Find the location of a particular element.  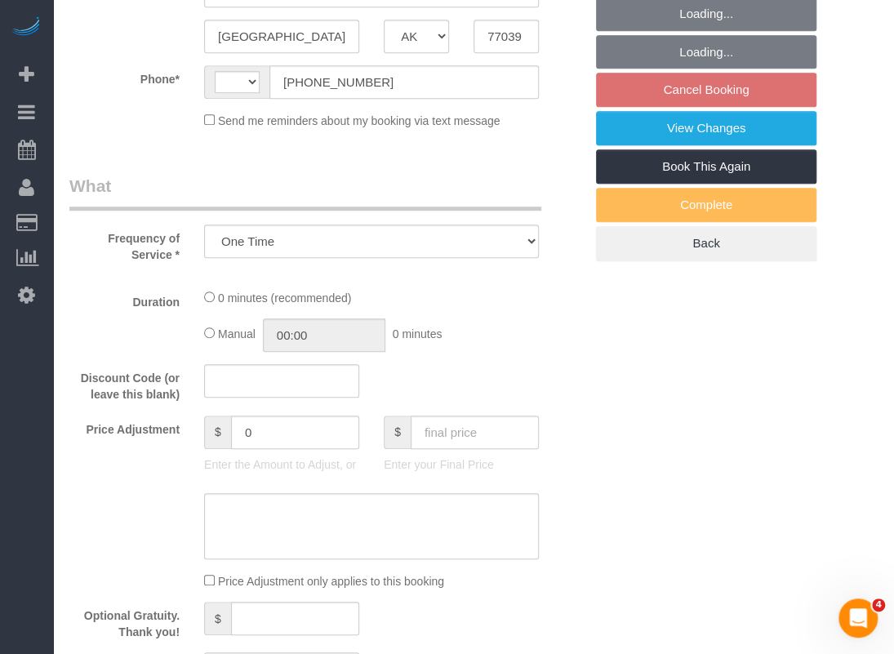

input: Phone* is located at coordinates (404, 82).